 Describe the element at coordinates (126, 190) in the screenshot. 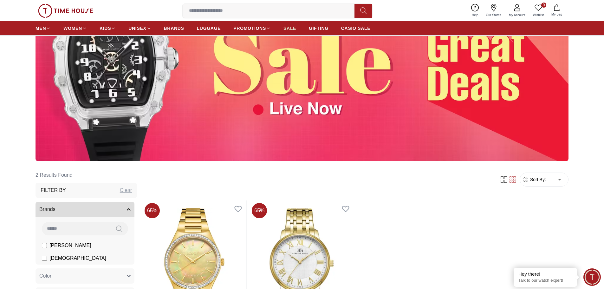

I see `div: Clear` at that location.